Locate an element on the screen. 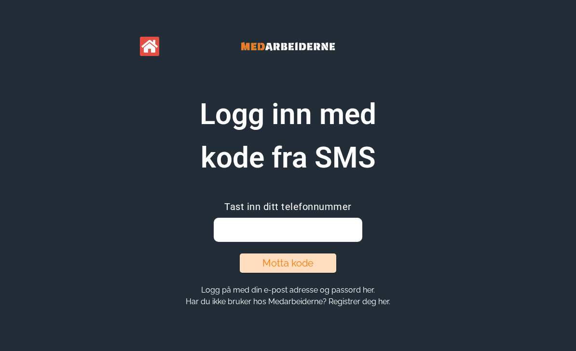 Image resolution: width=576 pixels, height=351 pixels. span: Tast inn ditt telefonnummer is located at coordinates (288, 206).